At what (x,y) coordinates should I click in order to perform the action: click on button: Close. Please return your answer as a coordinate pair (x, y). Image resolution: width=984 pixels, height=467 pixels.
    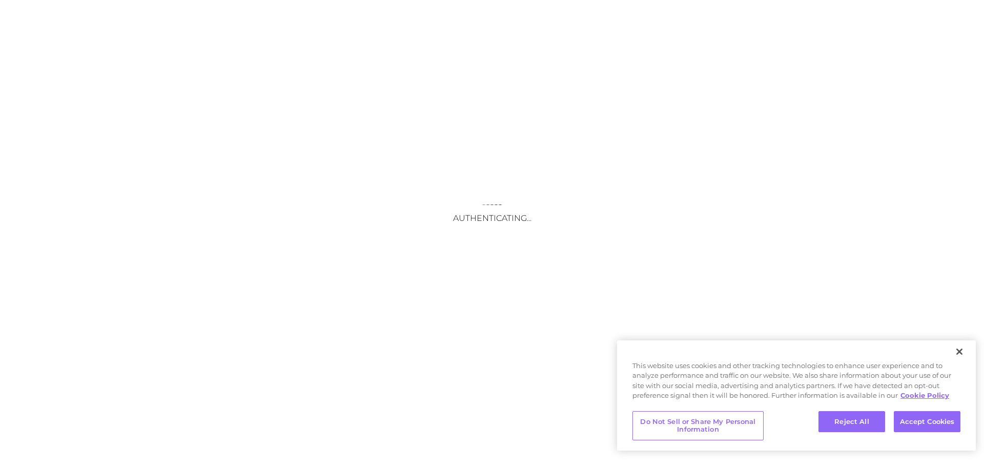
    Looking at the image, I should click on (959, 352).